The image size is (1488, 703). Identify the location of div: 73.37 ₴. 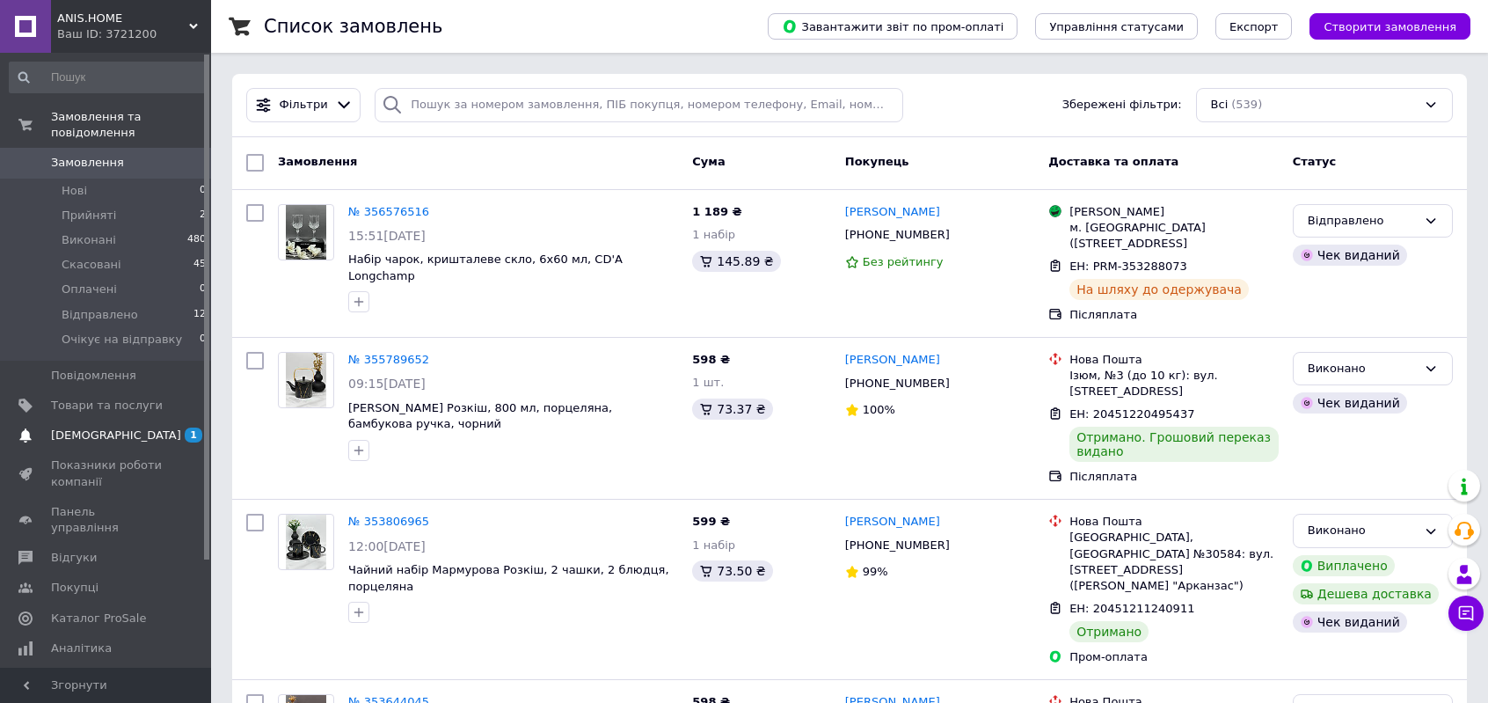
(732, 409).